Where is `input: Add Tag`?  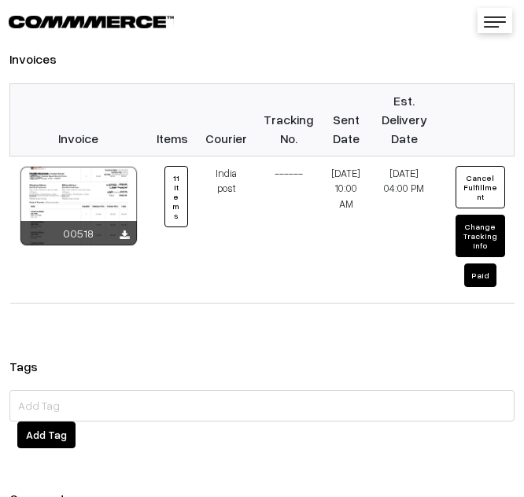 input: Add Tag is located at coordinates (262, 406).